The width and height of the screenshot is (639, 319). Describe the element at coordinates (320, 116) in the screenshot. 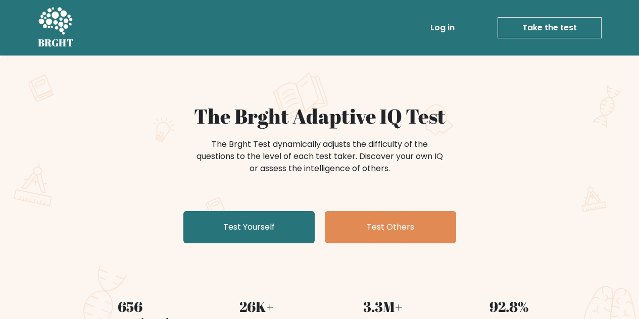

I see `h1: The Brght Adaptive IQ Test` at that location.